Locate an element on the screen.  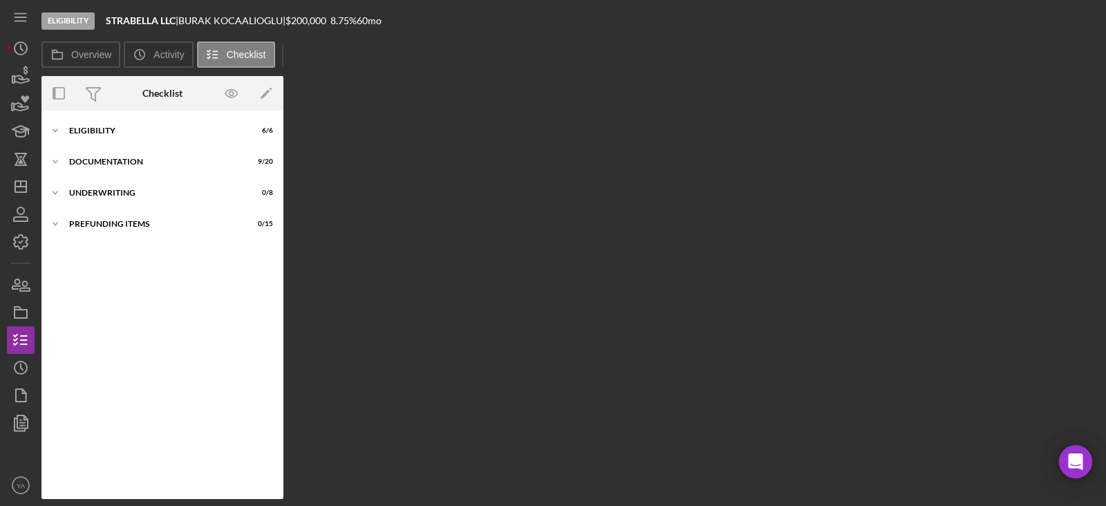
div: 60 mo is located at coordinates (369, 21).